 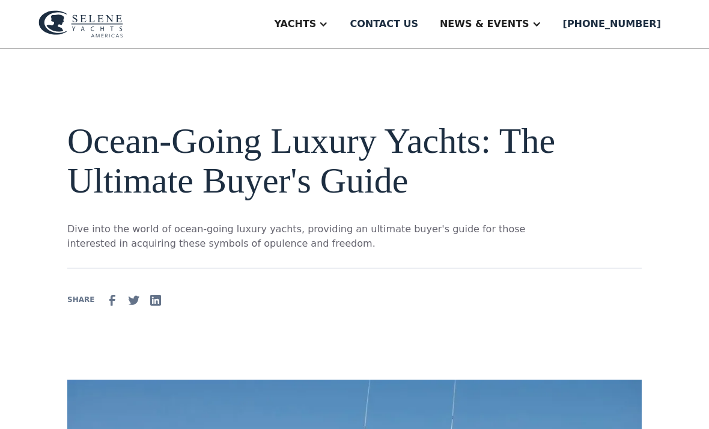 I want to click on div: News & EVENTS, so click(x=484, y=24).